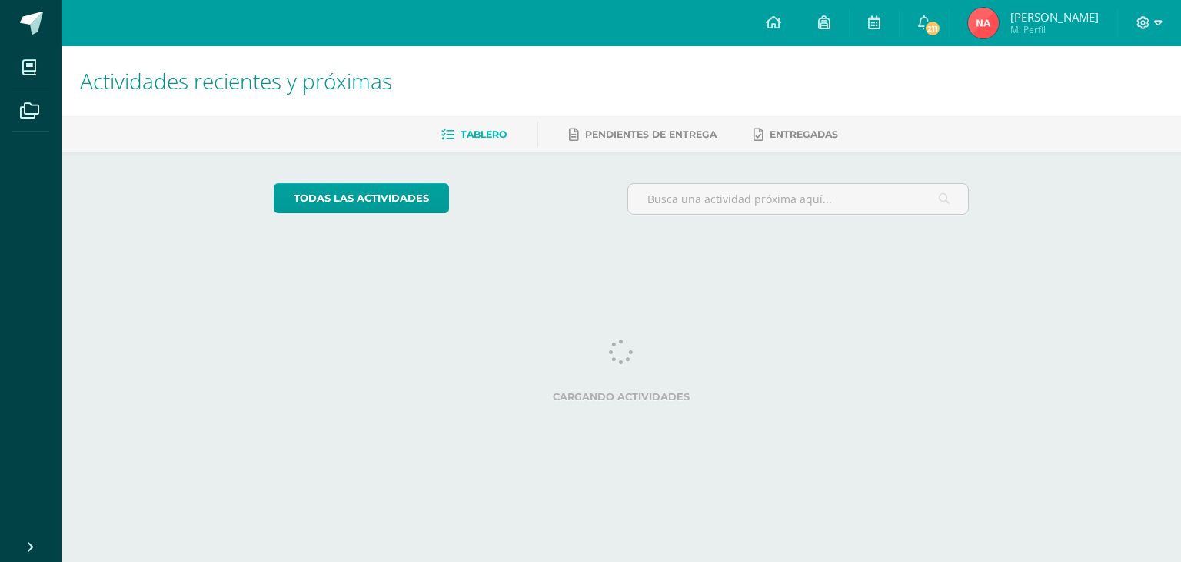 The image size is (1181, 562). What do you see at coordinates (984, 23) in the screenshot?
I see `img: 0ac9d75e23195b8130b76dc0199bf59e.png` at bounding box center [984, 23].